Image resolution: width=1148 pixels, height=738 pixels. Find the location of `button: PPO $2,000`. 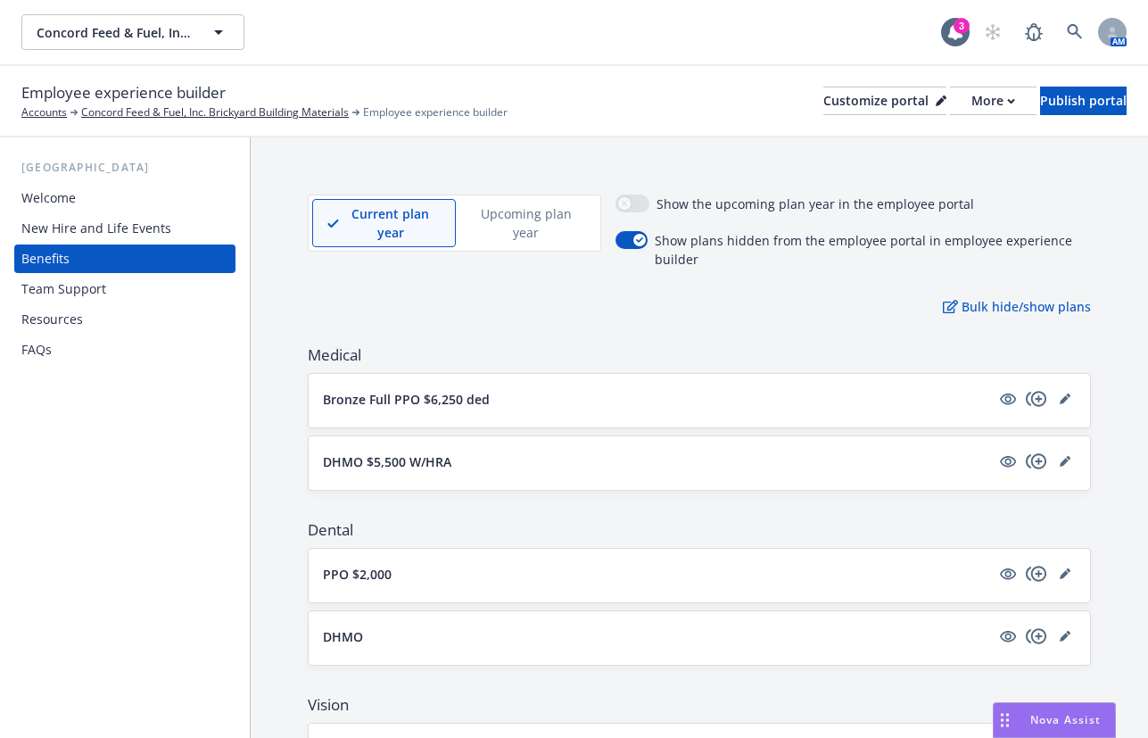

button: PPO $2,000 is located at coordinates (656, 574).